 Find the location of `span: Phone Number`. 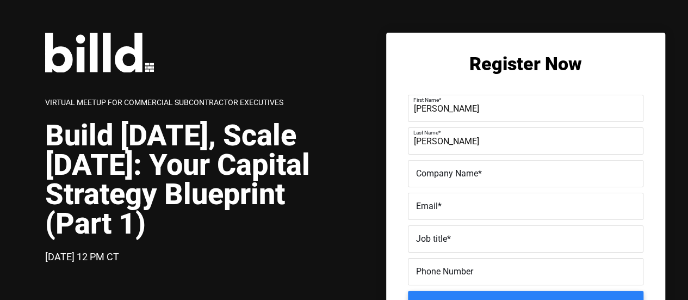

span: Phone Number is located at coordinates (444, 271).